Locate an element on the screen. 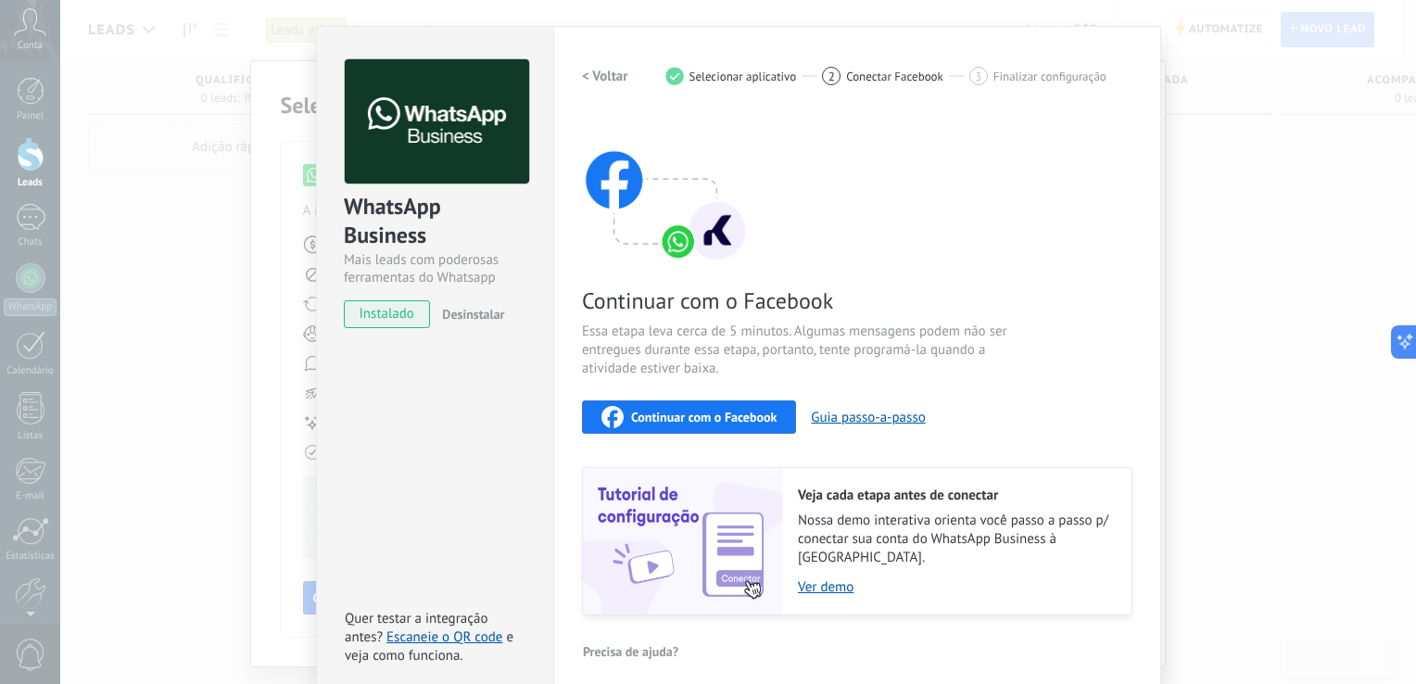  button: Precisa de ajuda? is located at coordinates (630, 651).